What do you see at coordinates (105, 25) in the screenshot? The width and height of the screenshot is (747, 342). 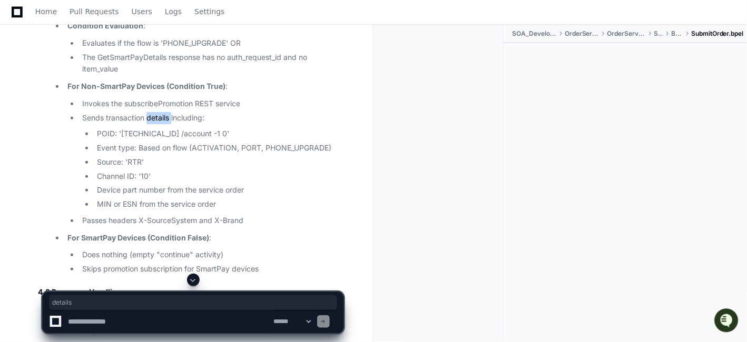 I see `strong: Condition Evaluation` at bounding box center [105, 25].